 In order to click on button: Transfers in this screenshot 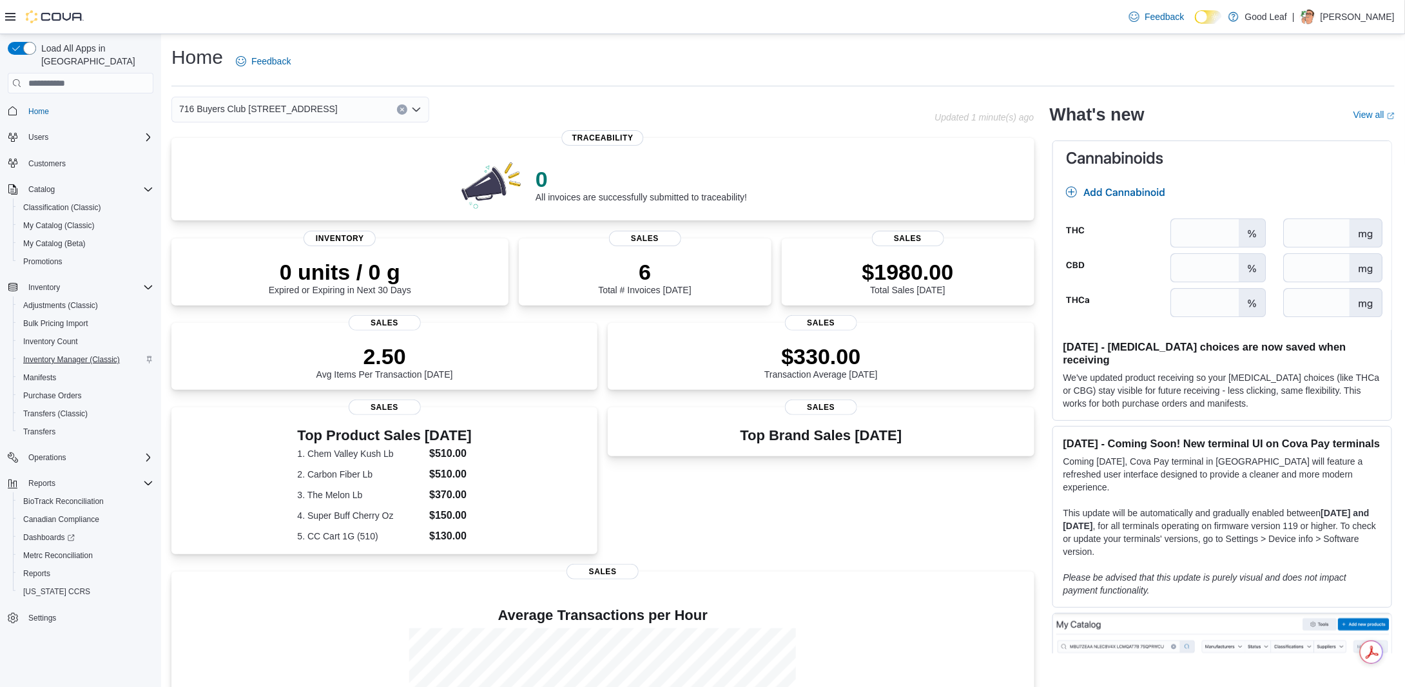, I will do `click(86, 432)`.